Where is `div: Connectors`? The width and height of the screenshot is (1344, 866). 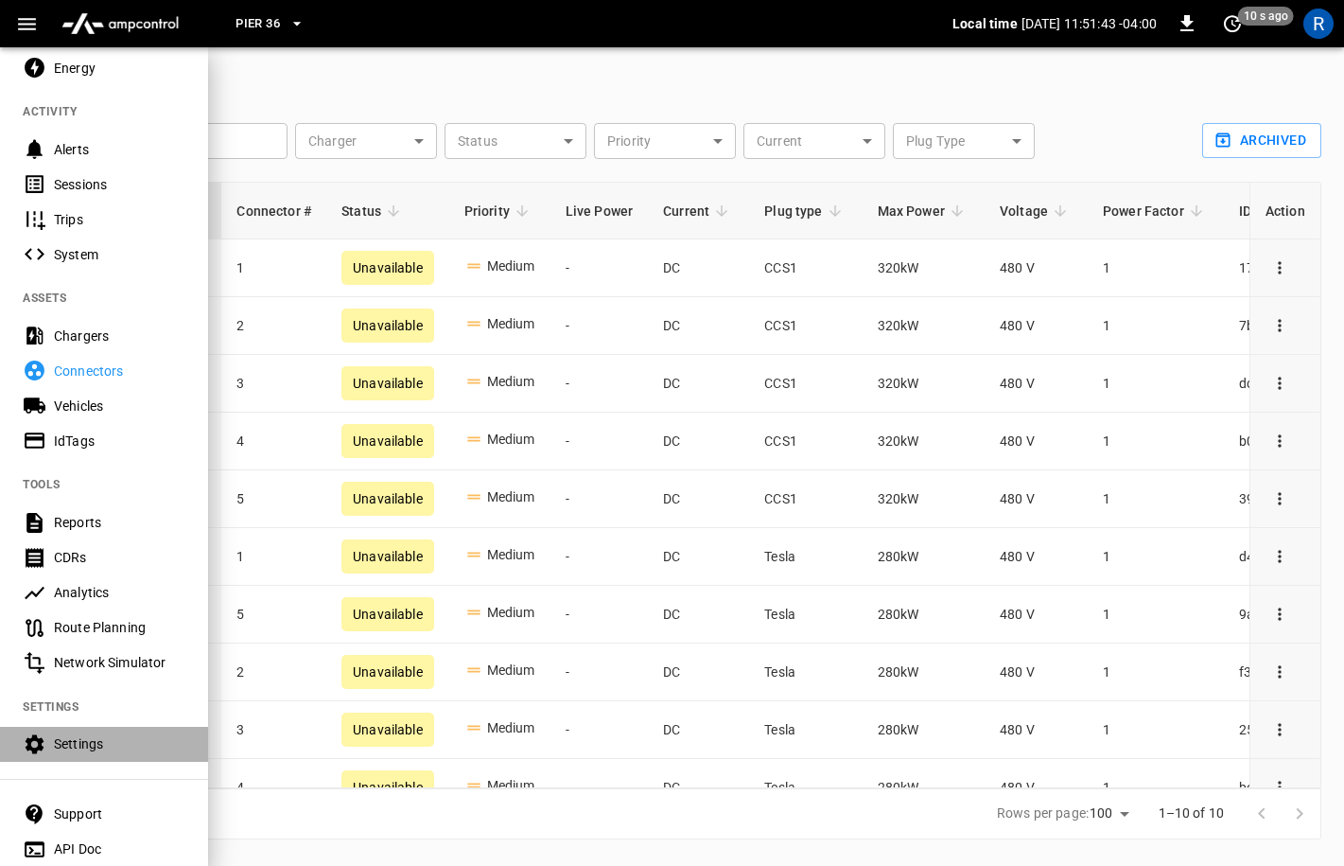
div: Connectors is located at coordinates (119, 371).